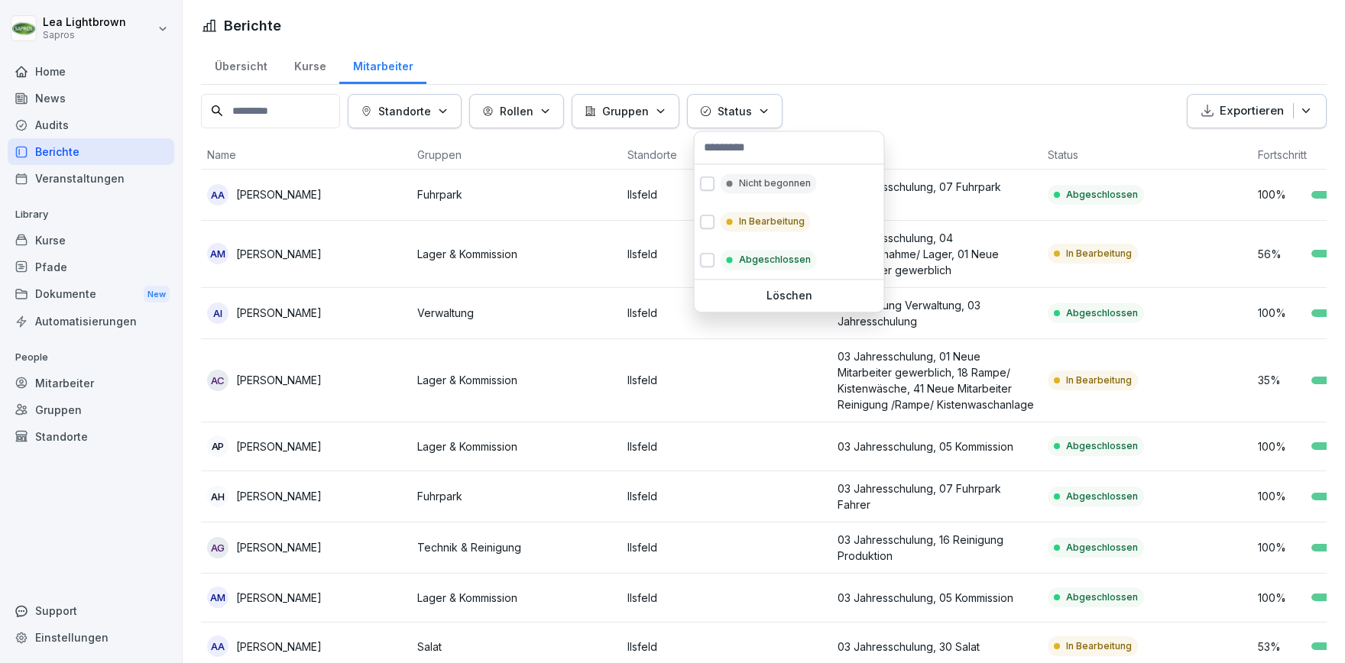  What do you see at coordinates (516, 111) in the screenshot?
I see `p: Rollen` at bounding box center [516, 111].